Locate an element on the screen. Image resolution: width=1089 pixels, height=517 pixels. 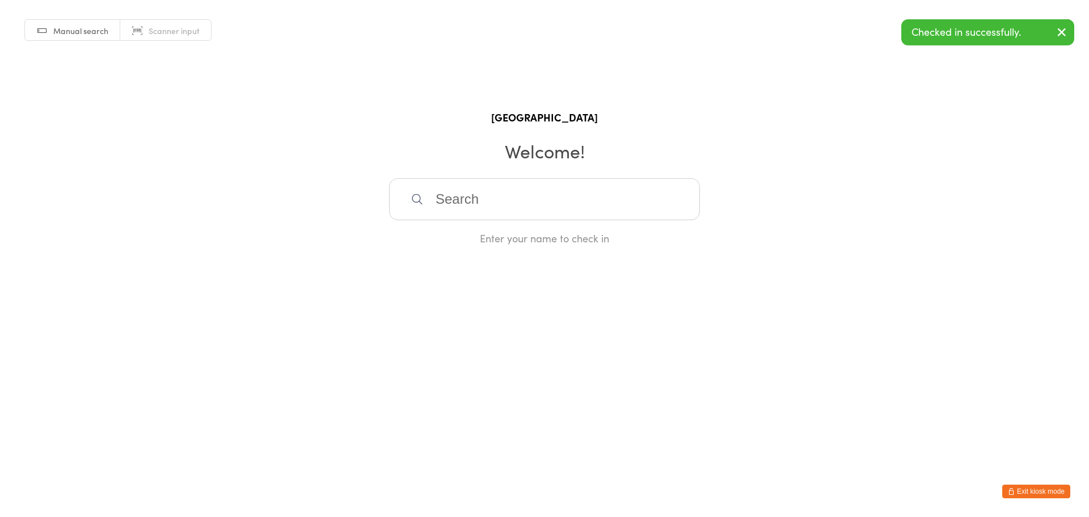
input: Search is located at coordinates (545, 199).